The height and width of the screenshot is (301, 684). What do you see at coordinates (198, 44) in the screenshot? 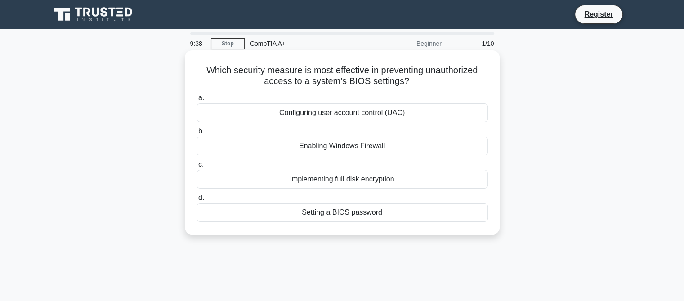
I see `div: 9:38` at bounding box center [198, 44].